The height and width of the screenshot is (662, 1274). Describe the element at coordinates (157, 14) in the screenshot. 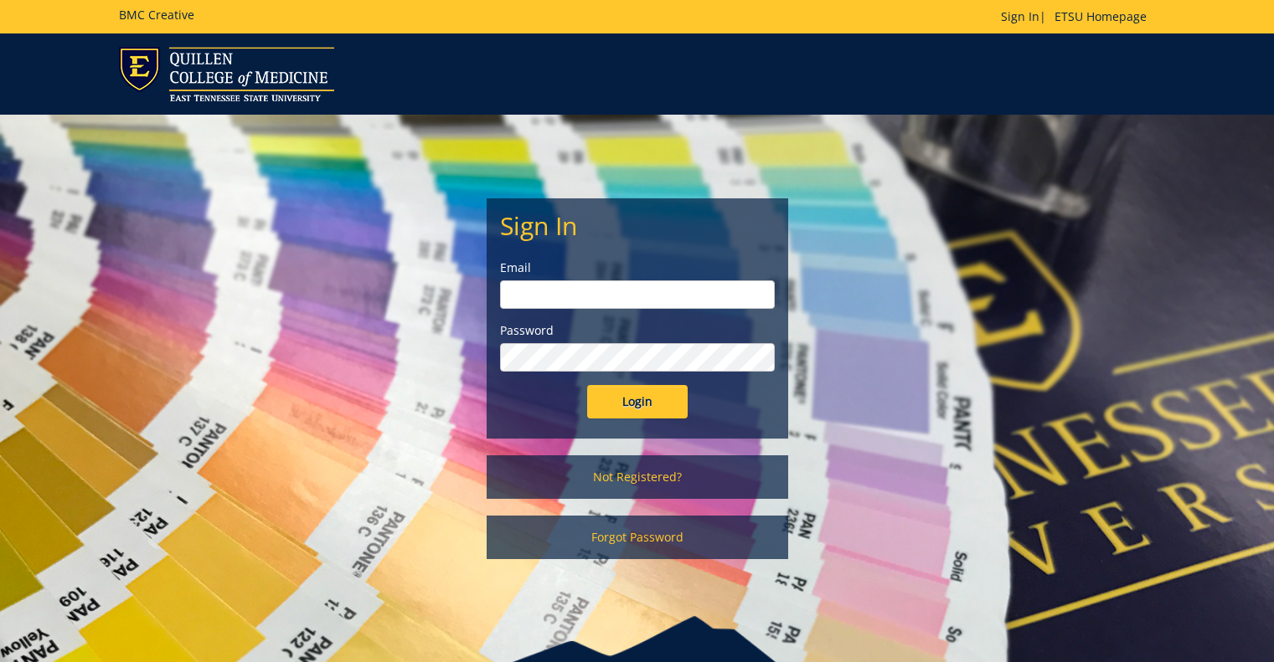

I see `h5: BMC Creative` at that location.